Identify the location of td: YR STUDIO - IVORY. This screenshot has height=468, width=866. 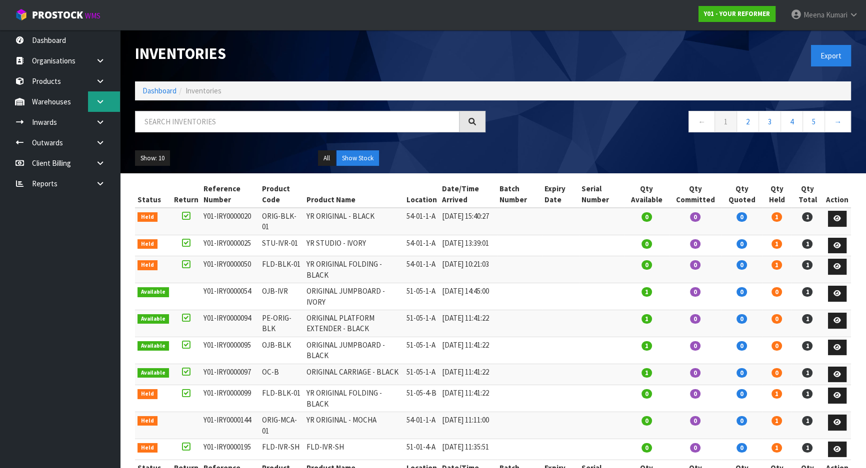
(353, 245).